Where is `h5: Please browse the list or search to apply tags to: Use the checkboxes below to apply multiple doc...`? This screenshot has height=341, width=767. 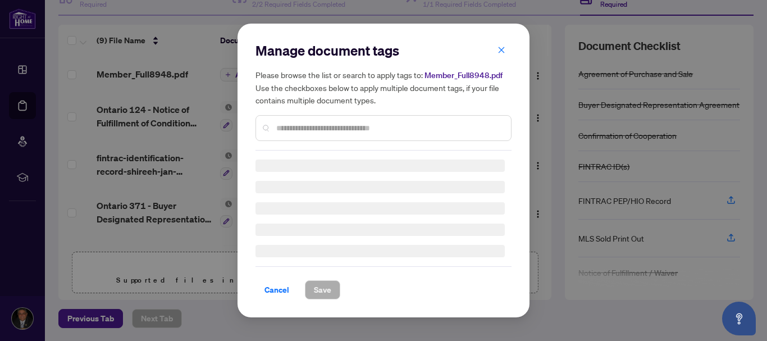 h5: Please browse the list or search to apply tags to: Use the checkboxes below to apply multiple doc... is located at coordinates (383, 87).